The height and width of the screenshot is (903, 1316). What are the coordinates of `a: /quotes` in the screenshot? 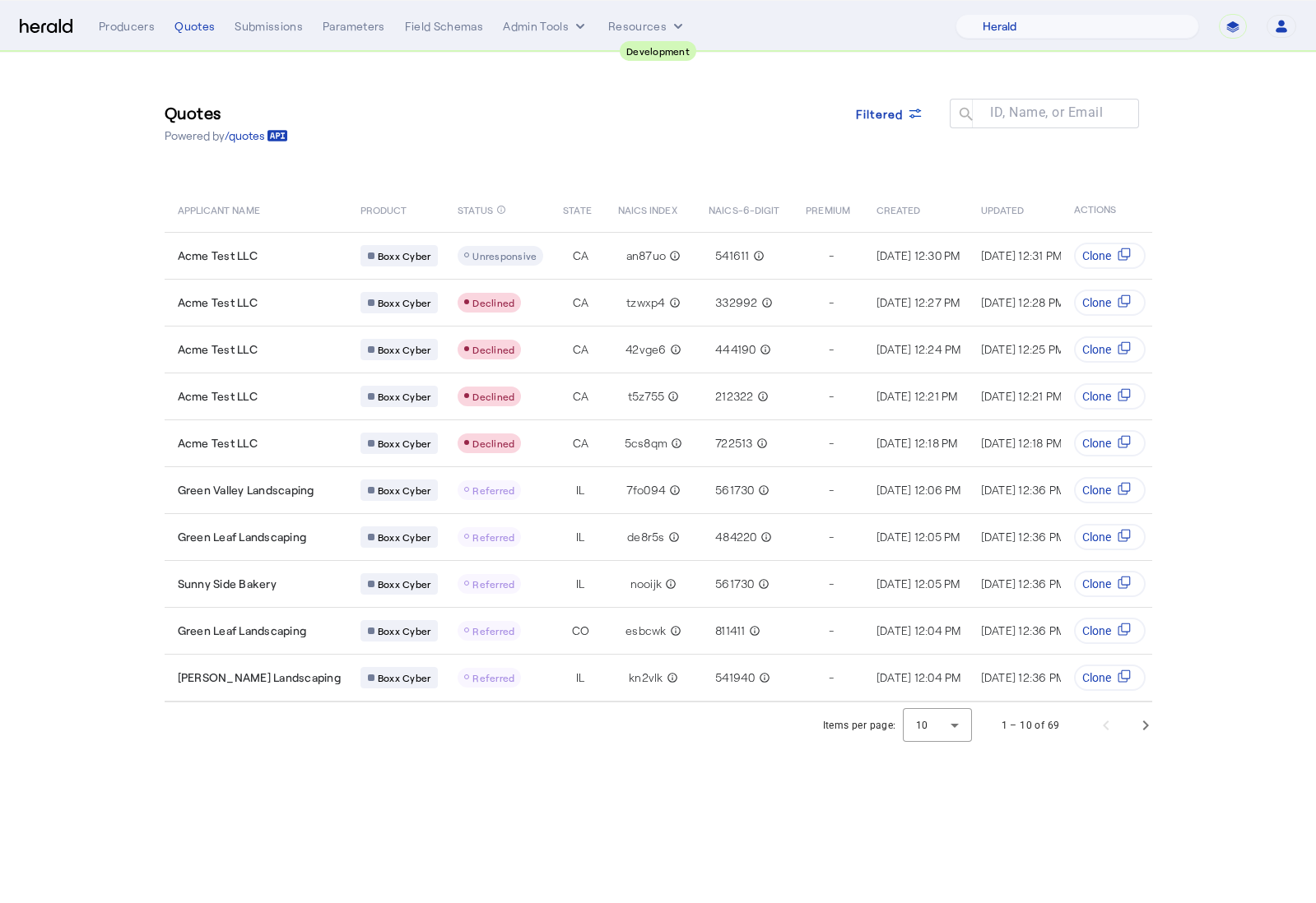 It's located at (255, 136).